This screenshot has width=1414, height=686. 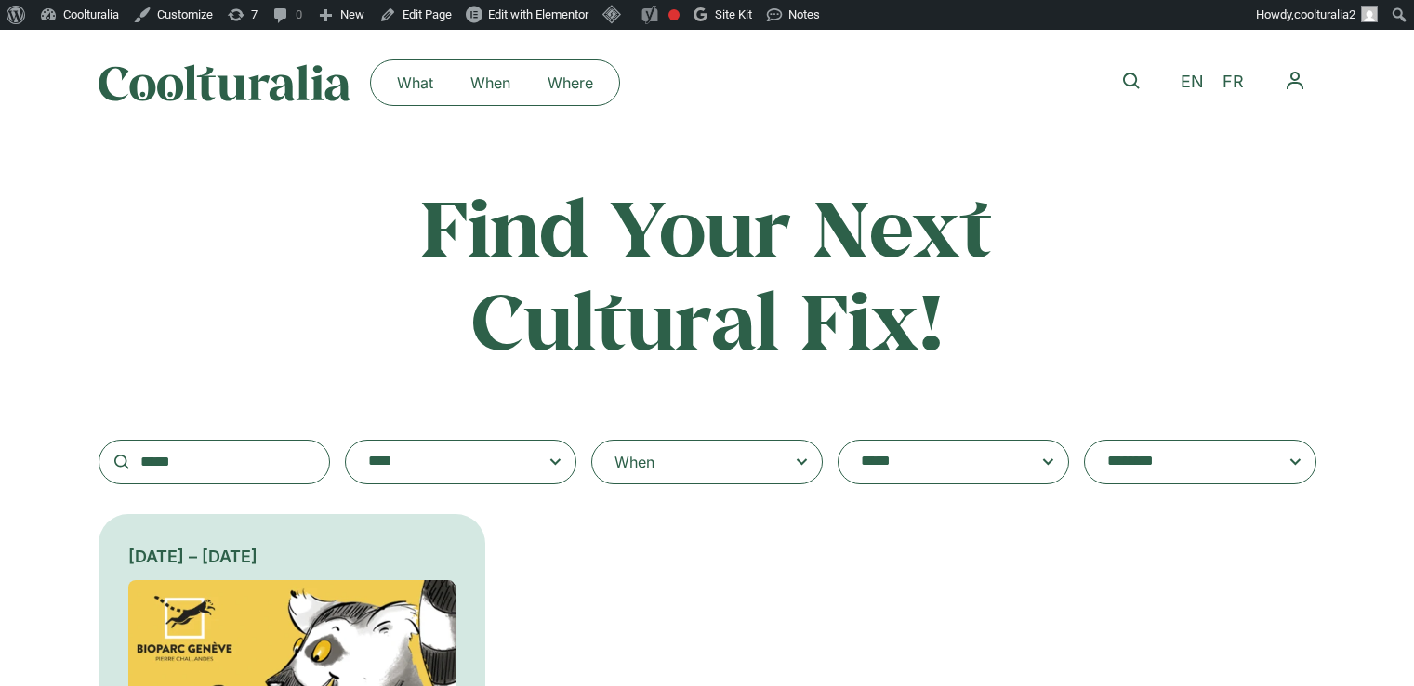 What do you see at coordinates (708, 272) in the screenshot?
I see `h2: Find Your Next Cultural Fix!` at bounding box center [708, 272].